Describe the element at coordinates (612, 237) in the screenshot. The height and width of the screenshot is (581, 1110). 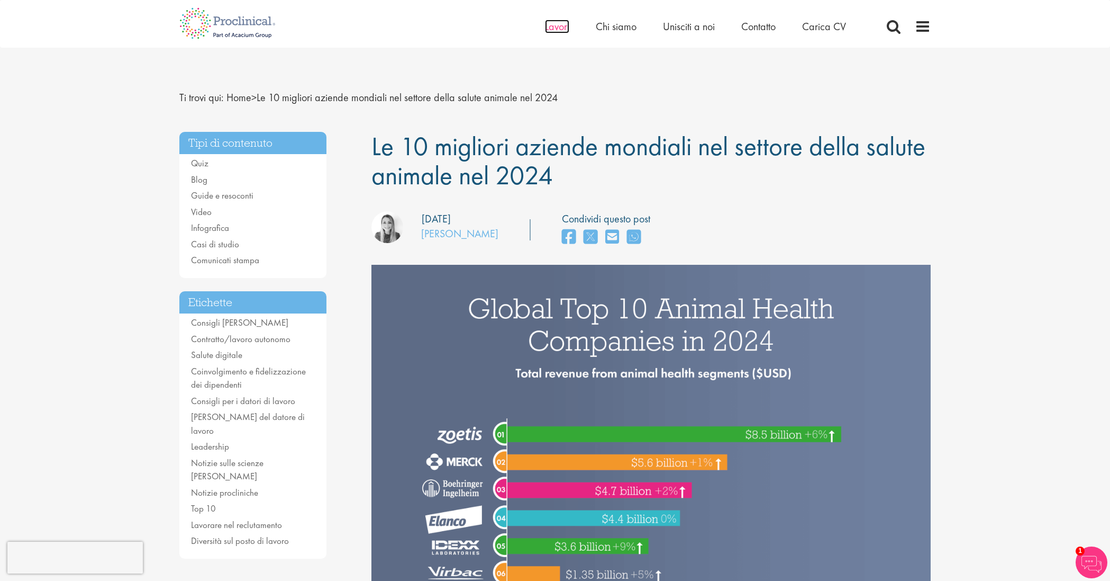
I see `a: condividi via email` at that location.